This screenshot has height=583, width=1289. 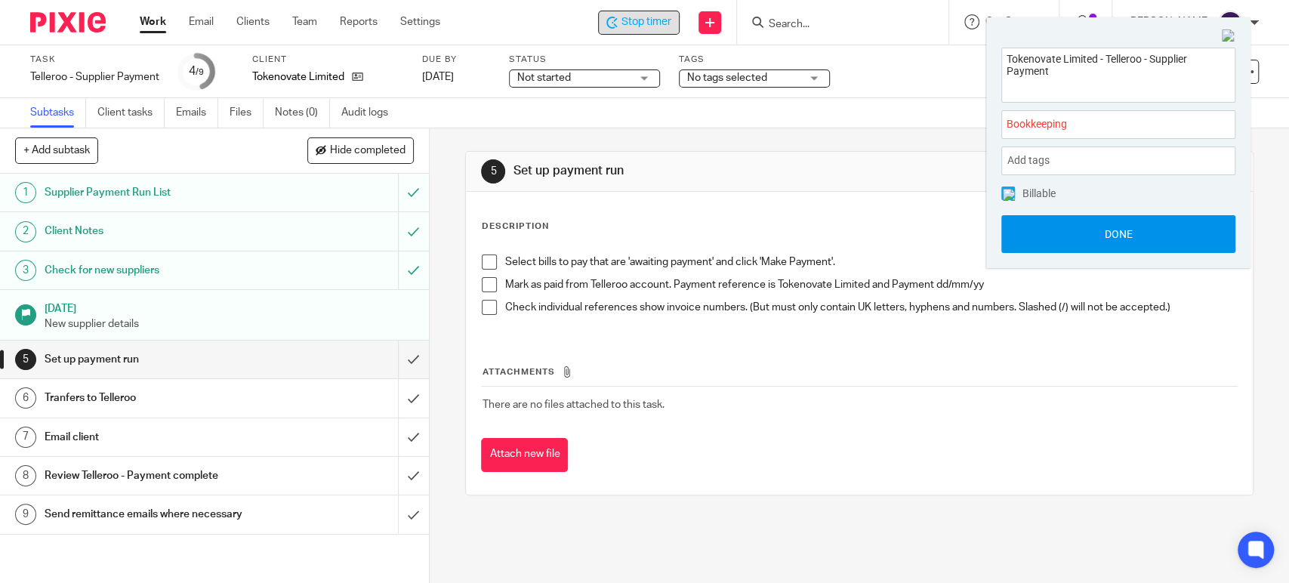 What do you see at coordinates (727, 78) in the screenshot?
I see `span: No tags selected` at bounding box center [727, 78].